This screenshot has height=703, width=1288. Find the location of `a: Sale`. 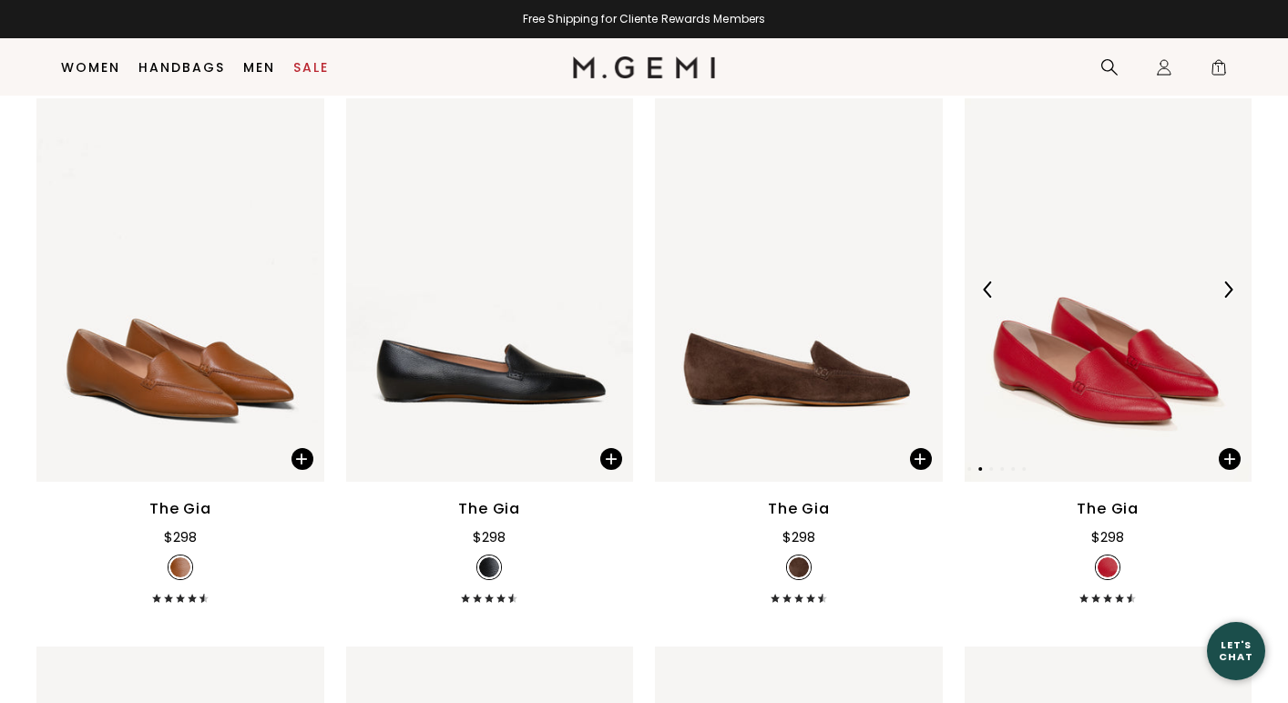

a: Sale is located at coordinates (311, 67).